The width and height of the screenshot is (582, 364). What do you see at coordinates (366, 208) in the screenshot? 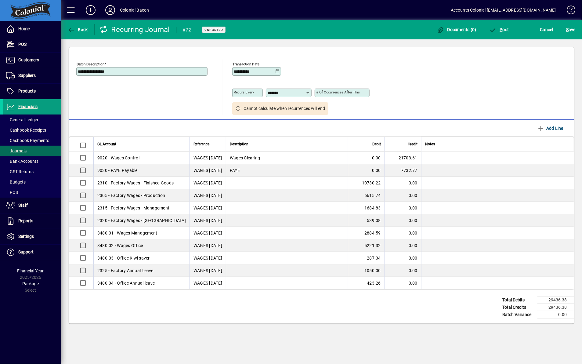
I see `td: 1684.83` at bounding box center [366, 208].